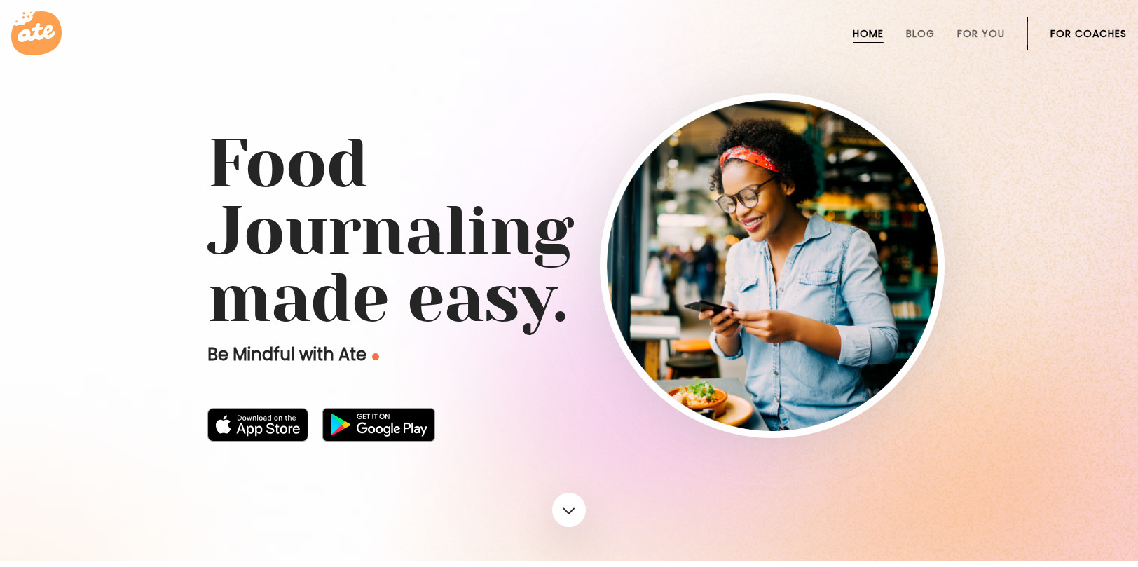  Describe the element at coordinates (1088, 34) in the screenshot. I see `a: For Coaches` at that location.